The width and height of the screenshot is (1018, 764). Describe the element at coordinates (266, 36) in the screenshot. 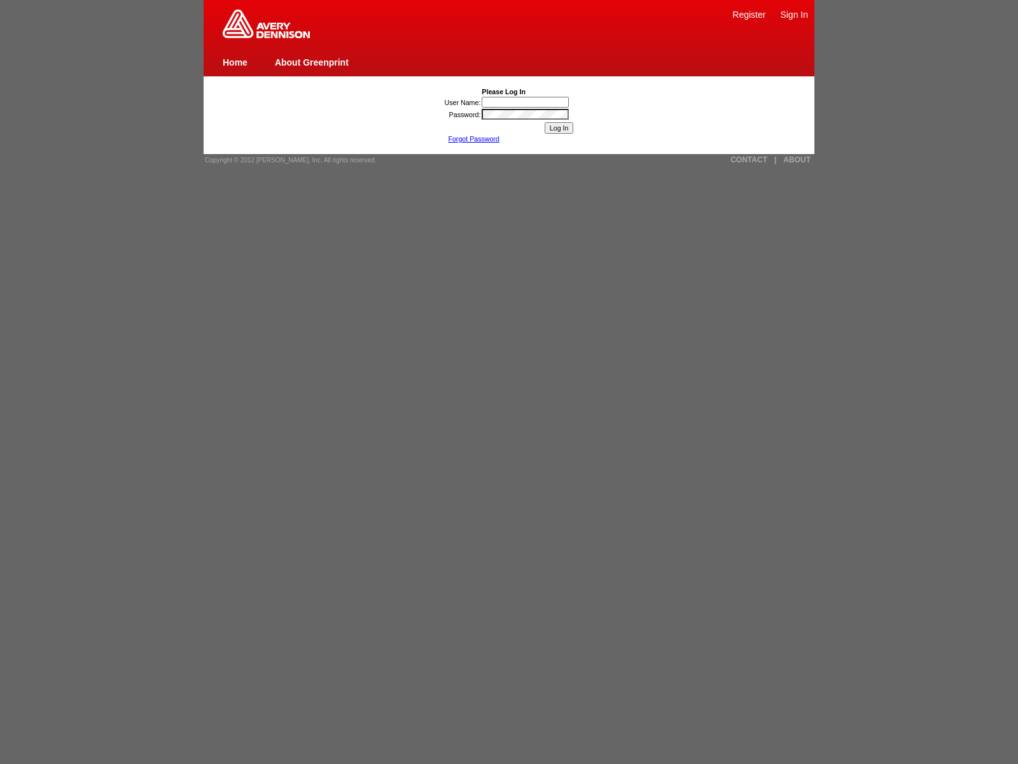

I see `a: Greenprint` at that location.